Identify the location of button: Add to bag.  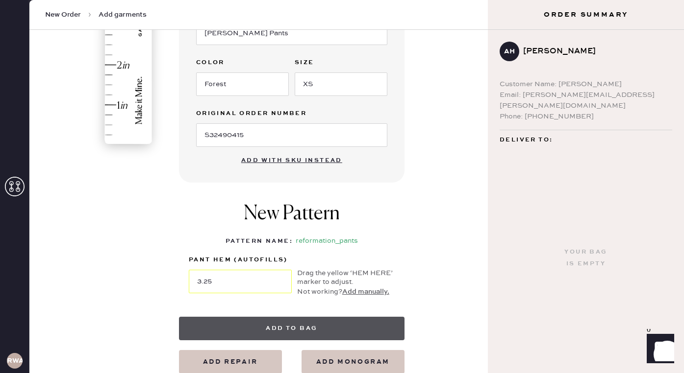
(292, 329).